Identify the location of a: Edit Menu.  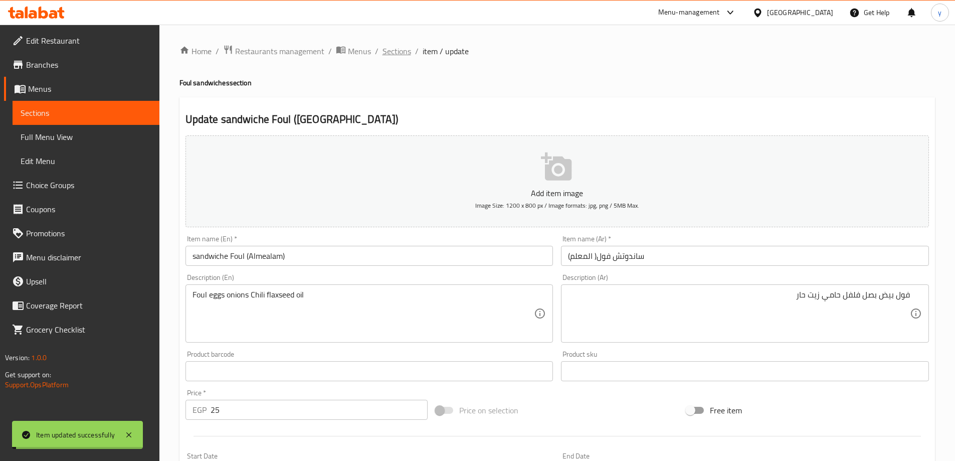
(86, 161).